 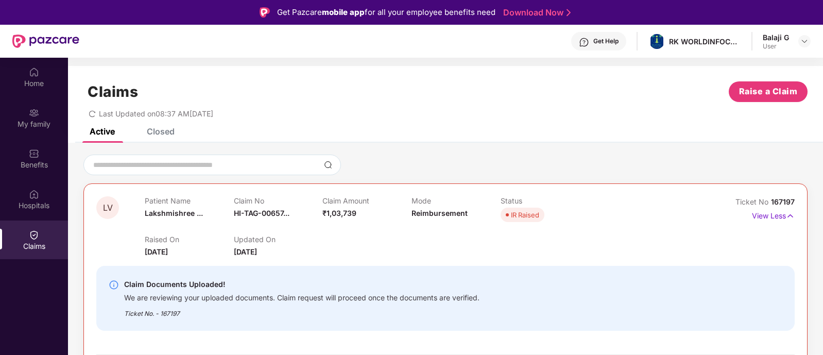 I want to click on div: IR Raised, so click(x=525, y=215).